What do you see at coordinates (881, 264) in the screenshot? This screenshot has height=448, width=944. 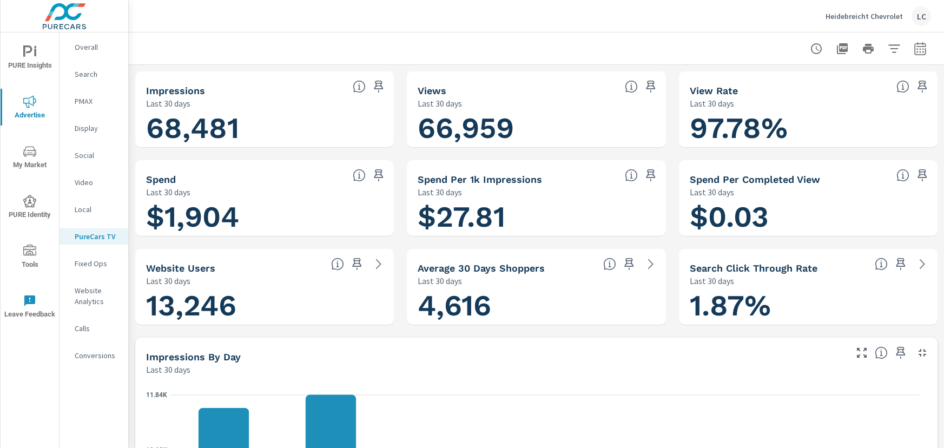 I see `span: Percentage of users who viewed your campaigns who clicked through to your website. For example, i...` at bounding box center [881, 264].